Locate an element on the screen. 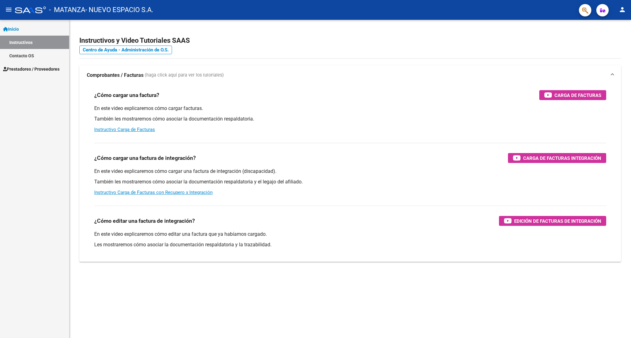 This screenshot has height=338, width=631. button: Carga de Facturas is located at coordinates (573, 95).